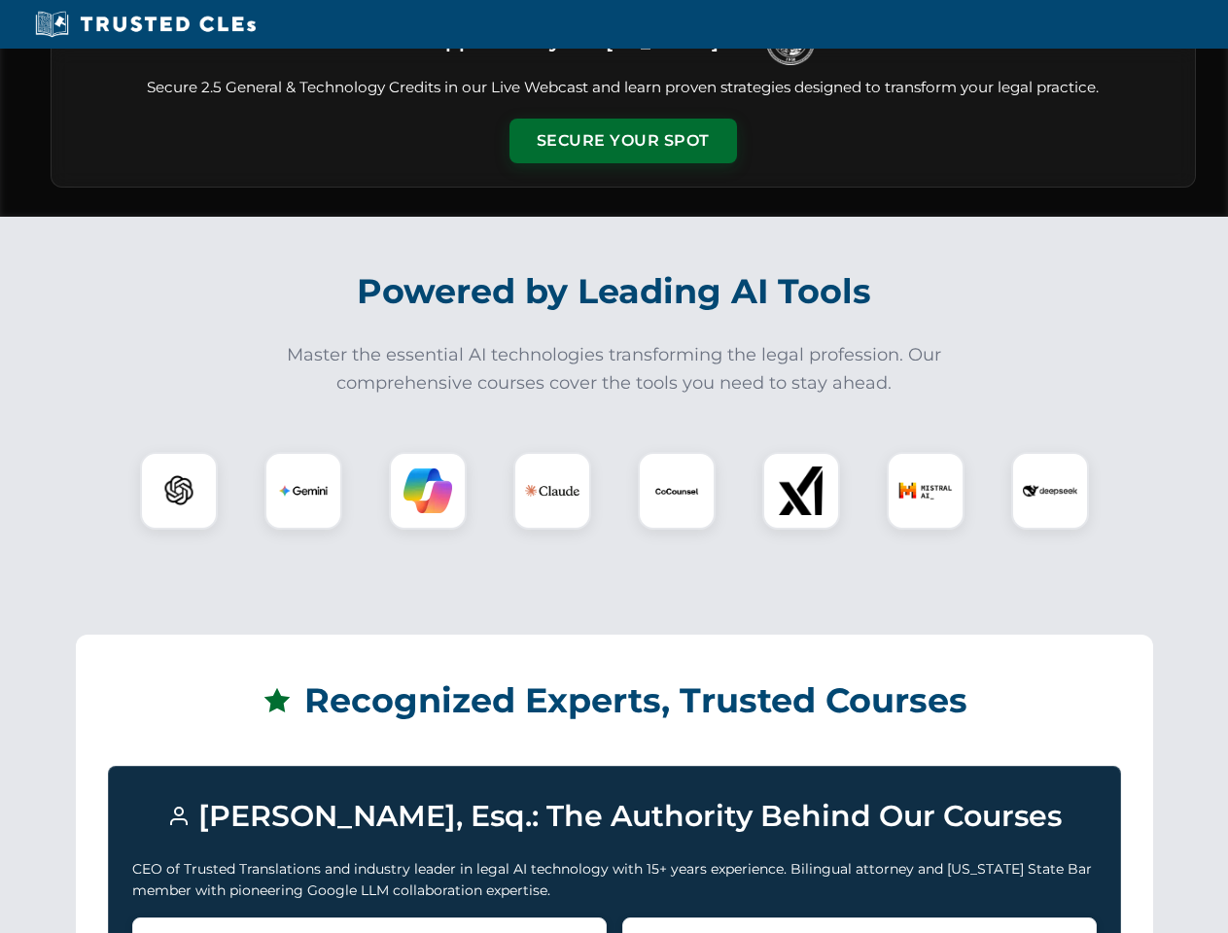 The image size is (1228, 933). I want to click on div: CoCounsel, so click(676, 491).